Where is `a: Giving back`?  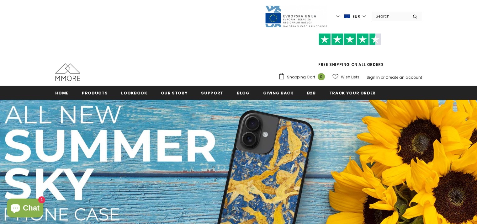
a: Giving back is located at coordinates (278, 93).